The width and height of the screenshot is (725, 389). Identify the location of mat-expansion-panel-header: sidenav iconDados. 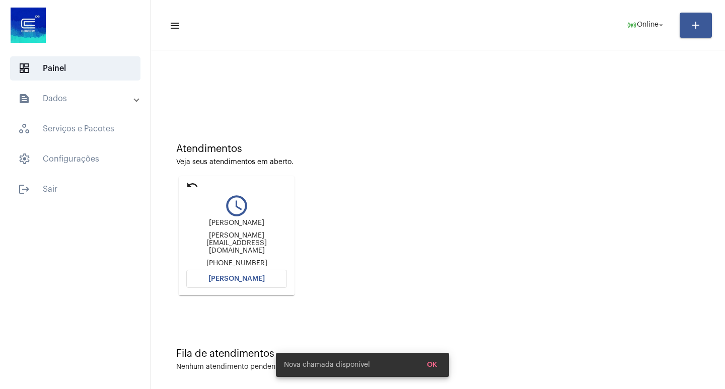
(78, 99).